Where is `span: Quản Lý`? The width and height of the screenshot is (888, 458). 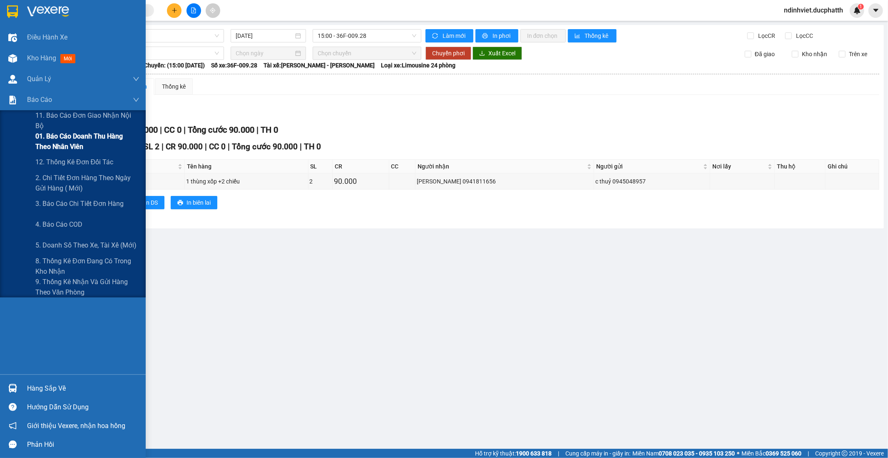
span: Quản Lý is located at coordinates (39, 79).